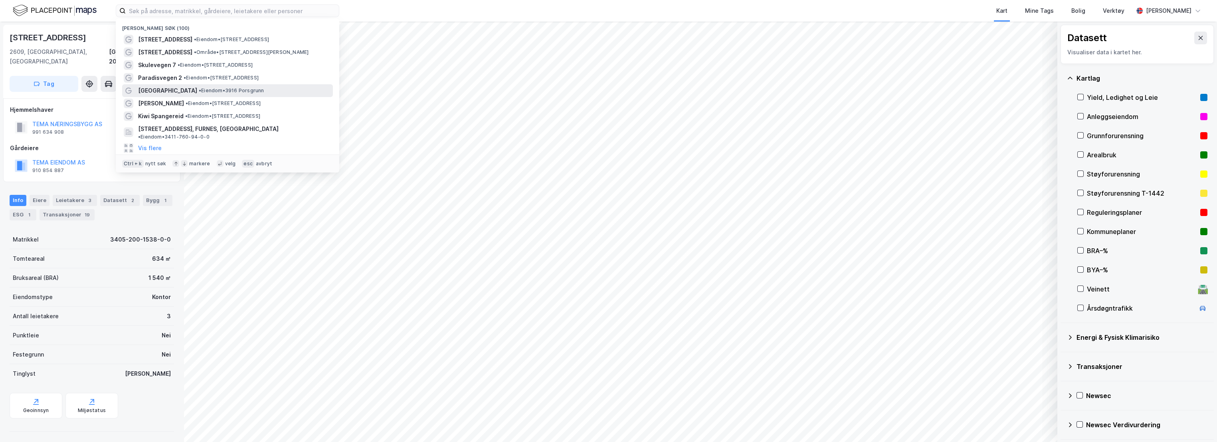 Image resolution: width=1217 pixels, height=442 pixels. What do you see at coordinates (1142, 270) in the screenshot?
I see `div: BYA–%` at bounding box center [1142, 270].